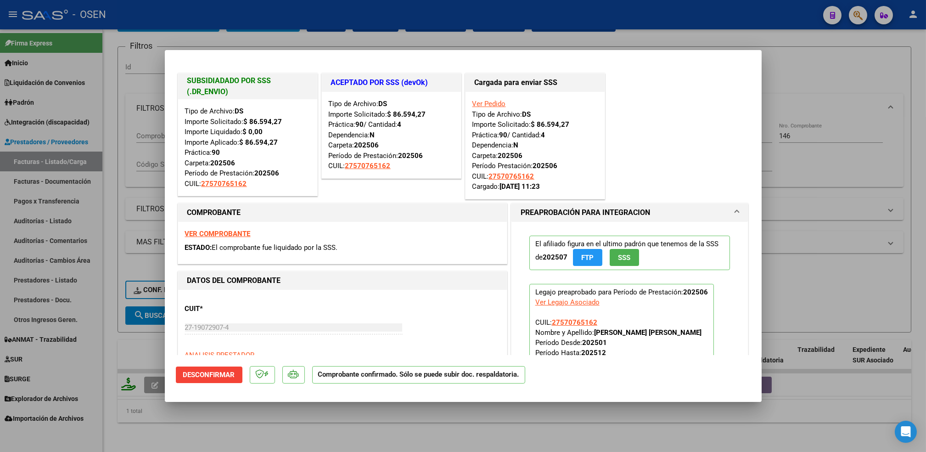 Image resolution: width=926 pixels, height=452 pixels. What do you see at coordinates (214, 212) in the screenshot?
I see `strong: COMPROBANTE` at bounding box center [214, 212].